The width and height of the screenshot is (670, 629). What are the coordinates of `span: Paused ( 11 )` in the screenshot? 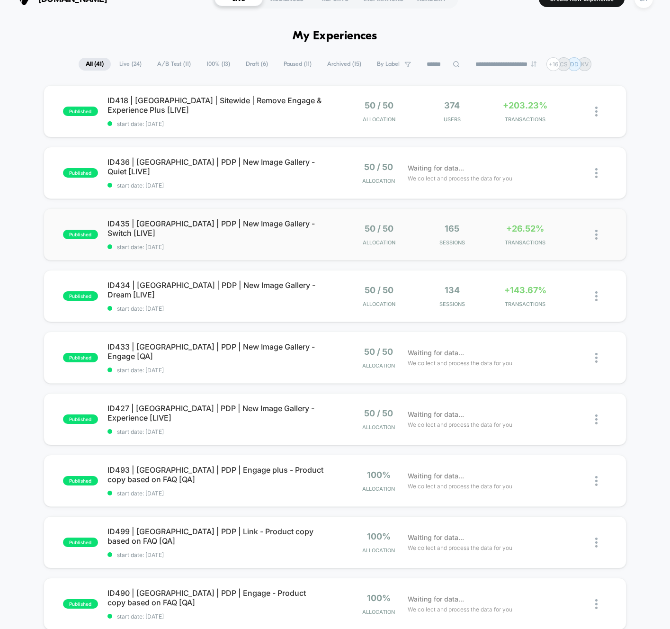 It's located at (297, 64).